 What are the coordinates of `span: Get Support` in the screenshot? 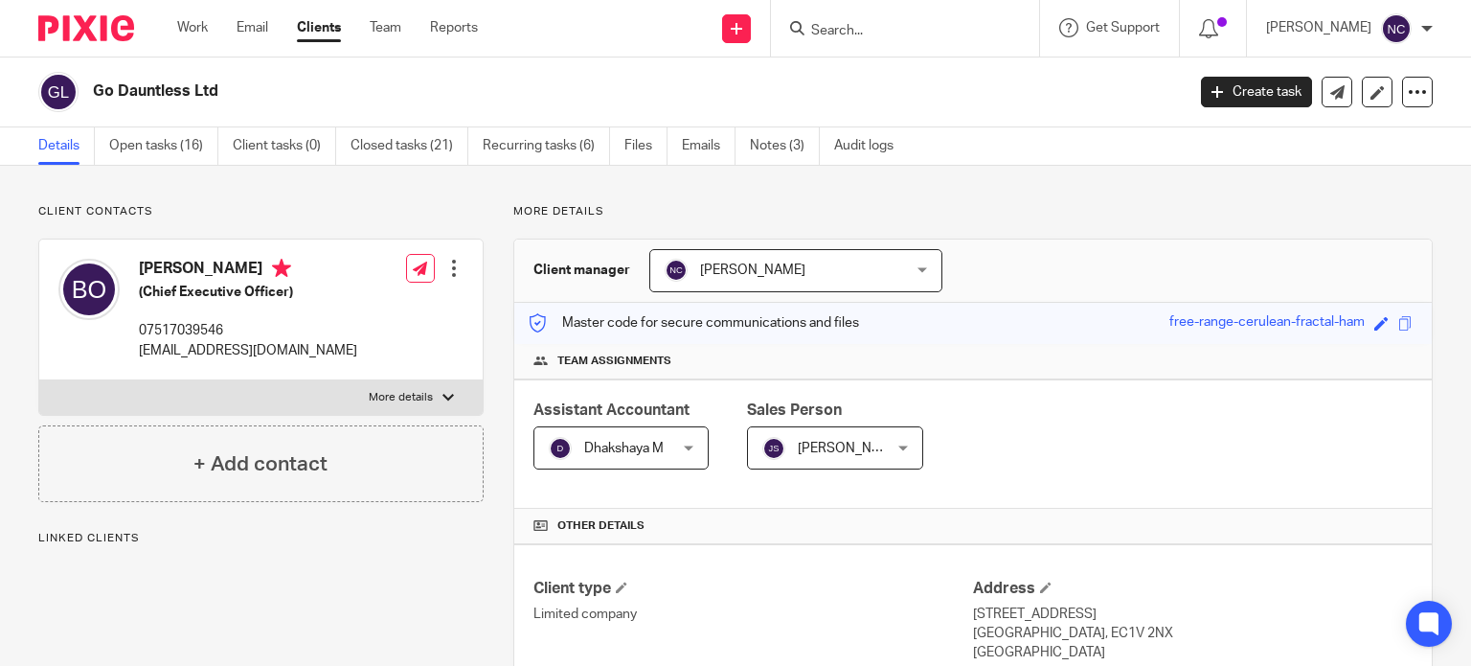 It's located at (1122, 28).